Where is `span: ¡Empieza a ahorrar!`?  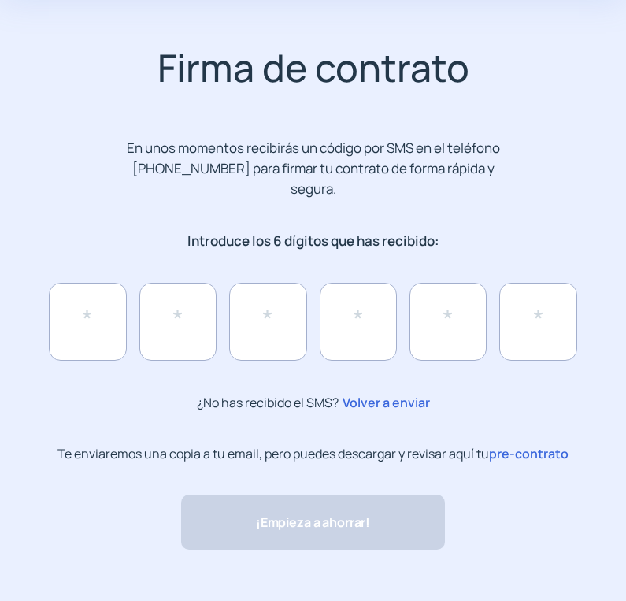 span: ¡Empieza a ahorrar! is located at coordinates (313, 522).